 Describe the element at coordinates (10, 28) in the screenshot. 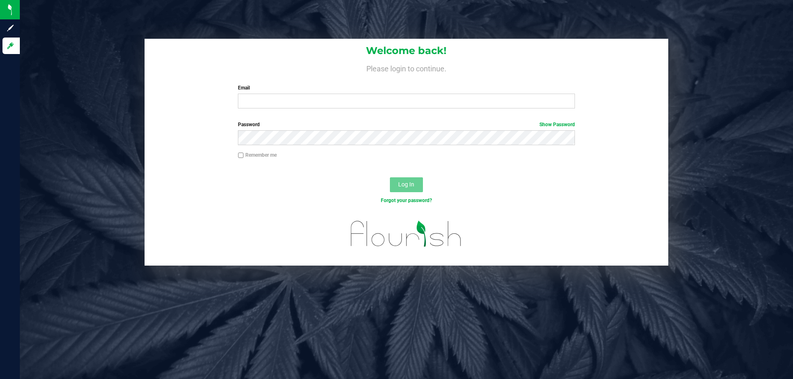

I see `inline-svg: Sign up` at that location.